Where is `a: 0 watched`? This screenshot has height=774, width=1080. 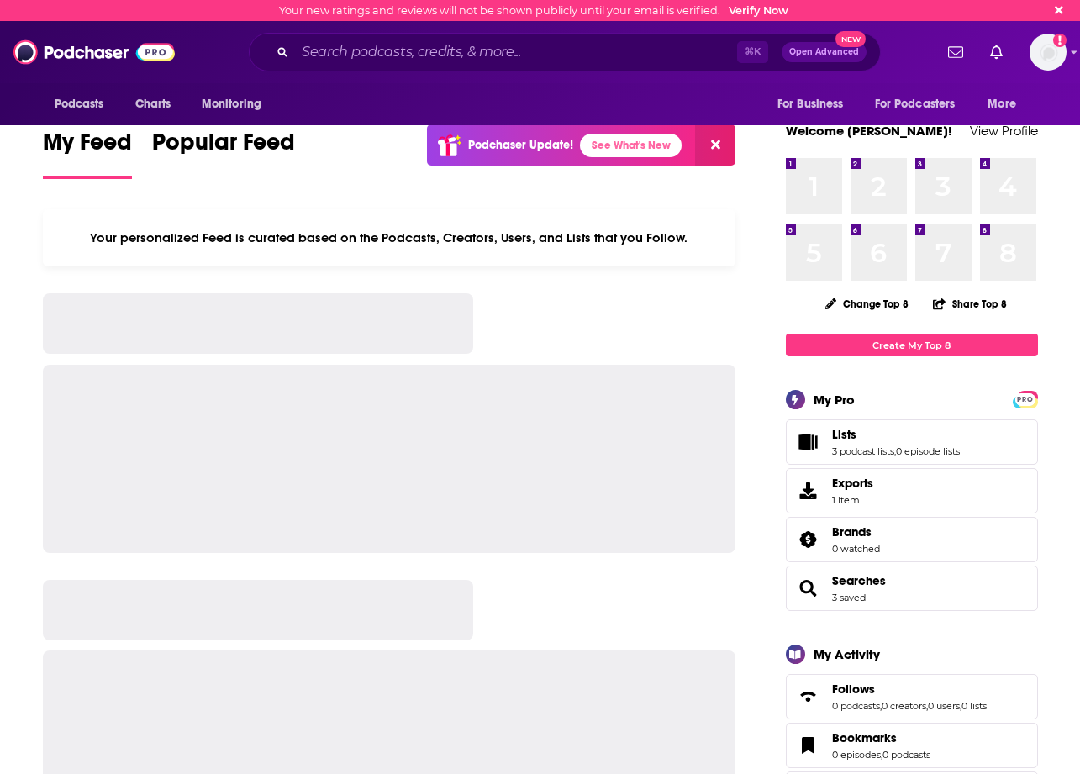
a: 0 watched is located at coordinates (856, 549).